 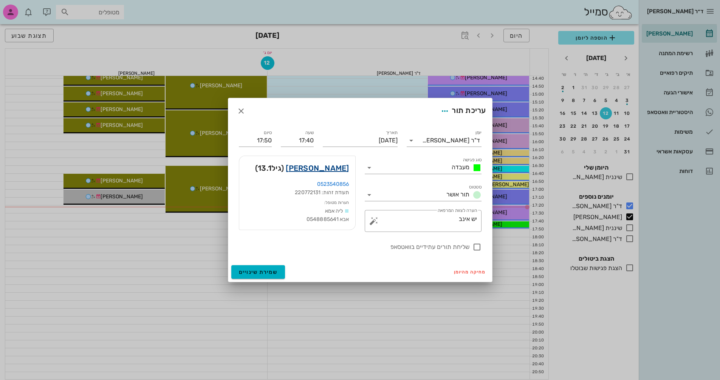 I want to click on label: הערה לצוות המרפאה, so click(x=457, y=210).